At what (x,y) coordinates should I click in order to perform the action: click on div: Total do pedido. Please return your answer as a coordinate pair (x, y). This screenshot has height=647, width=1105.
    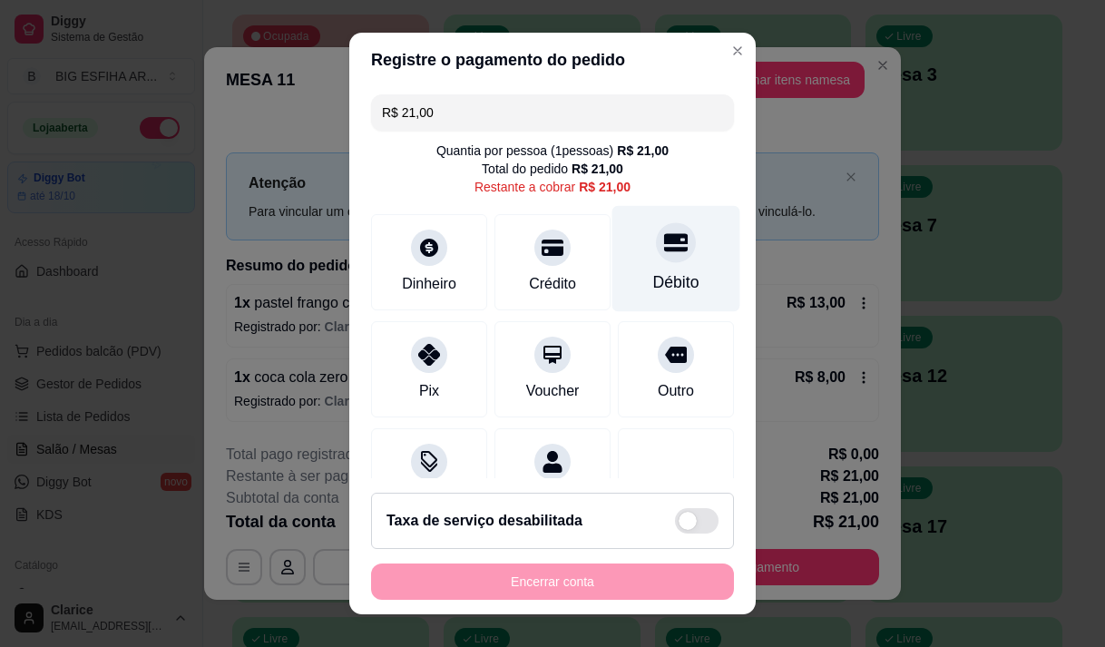
    Looking at the image, I should click on (553, 169).